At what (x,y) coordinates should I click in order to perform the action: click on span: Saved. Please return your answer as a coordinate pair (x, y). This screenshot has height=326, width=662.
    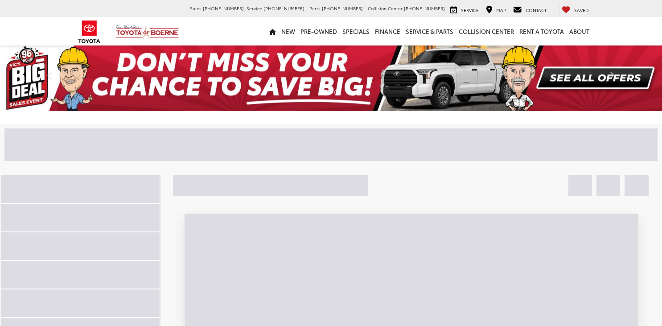
    Looking at the image, I should click on (581, 10).